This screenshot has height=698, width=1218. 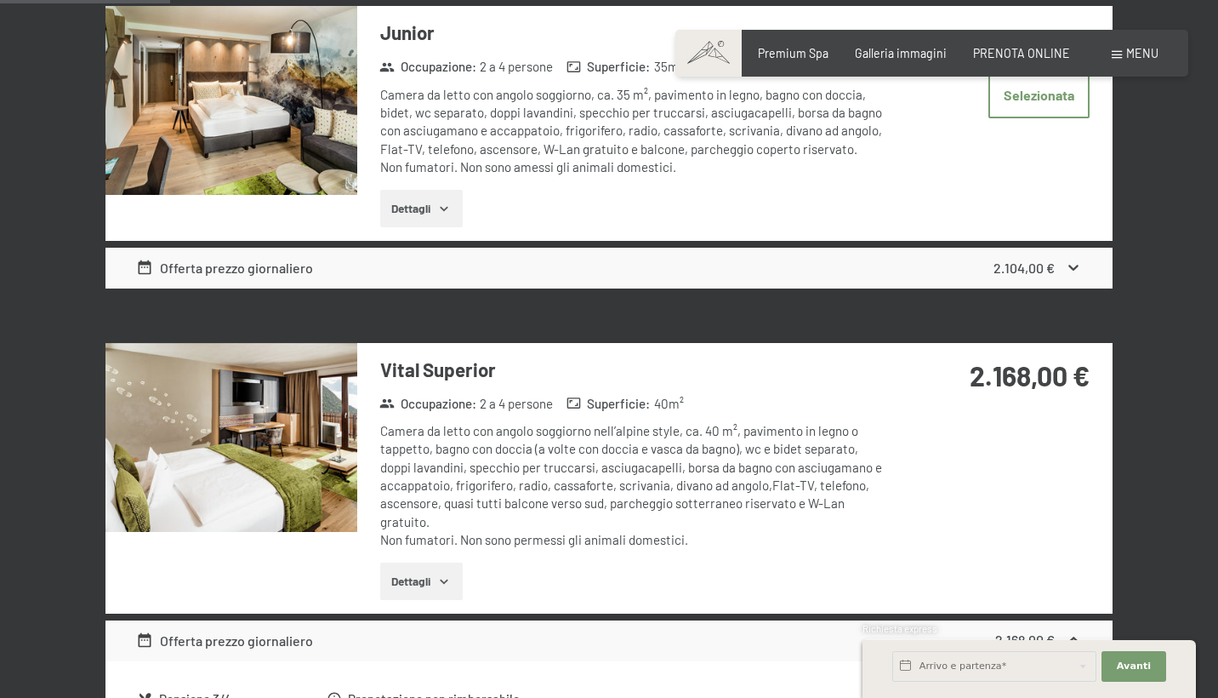 I want to click on span: Richiesta express, so click(x=900, y=628).